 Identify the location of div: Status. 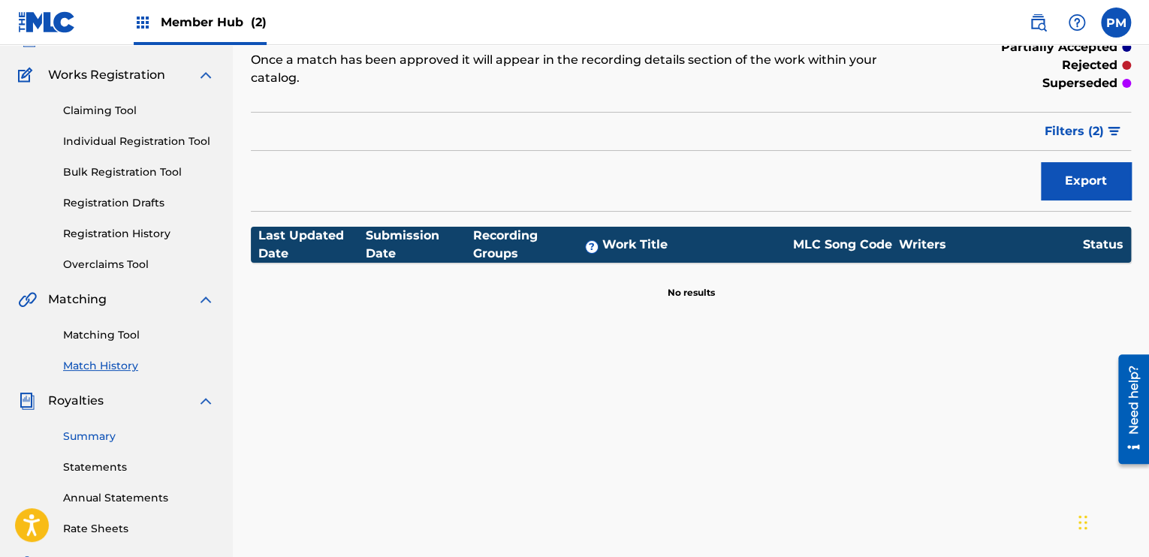
(1103, 245).